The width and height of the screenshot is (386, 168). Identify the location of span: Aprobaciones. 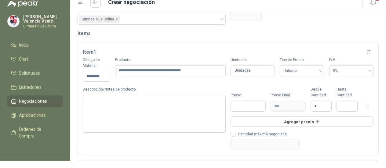
(32, 115).